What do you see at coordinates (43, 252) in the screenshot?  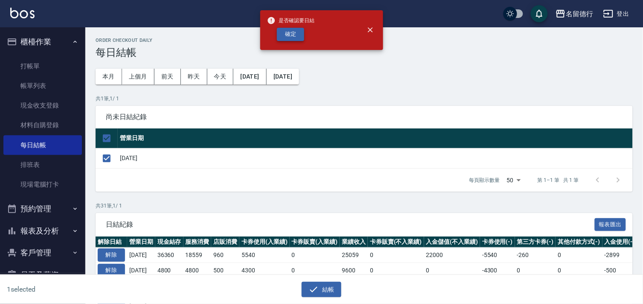 I see `button: 客戶管理` at bounding box center [43, 252].